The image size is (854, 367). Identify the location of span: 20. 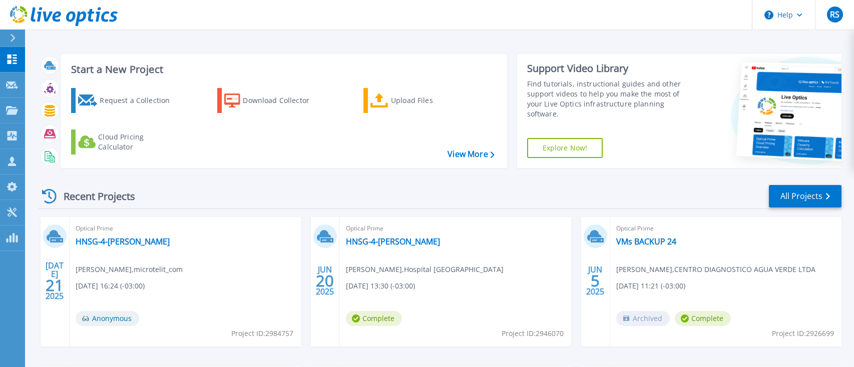
(325, 281).